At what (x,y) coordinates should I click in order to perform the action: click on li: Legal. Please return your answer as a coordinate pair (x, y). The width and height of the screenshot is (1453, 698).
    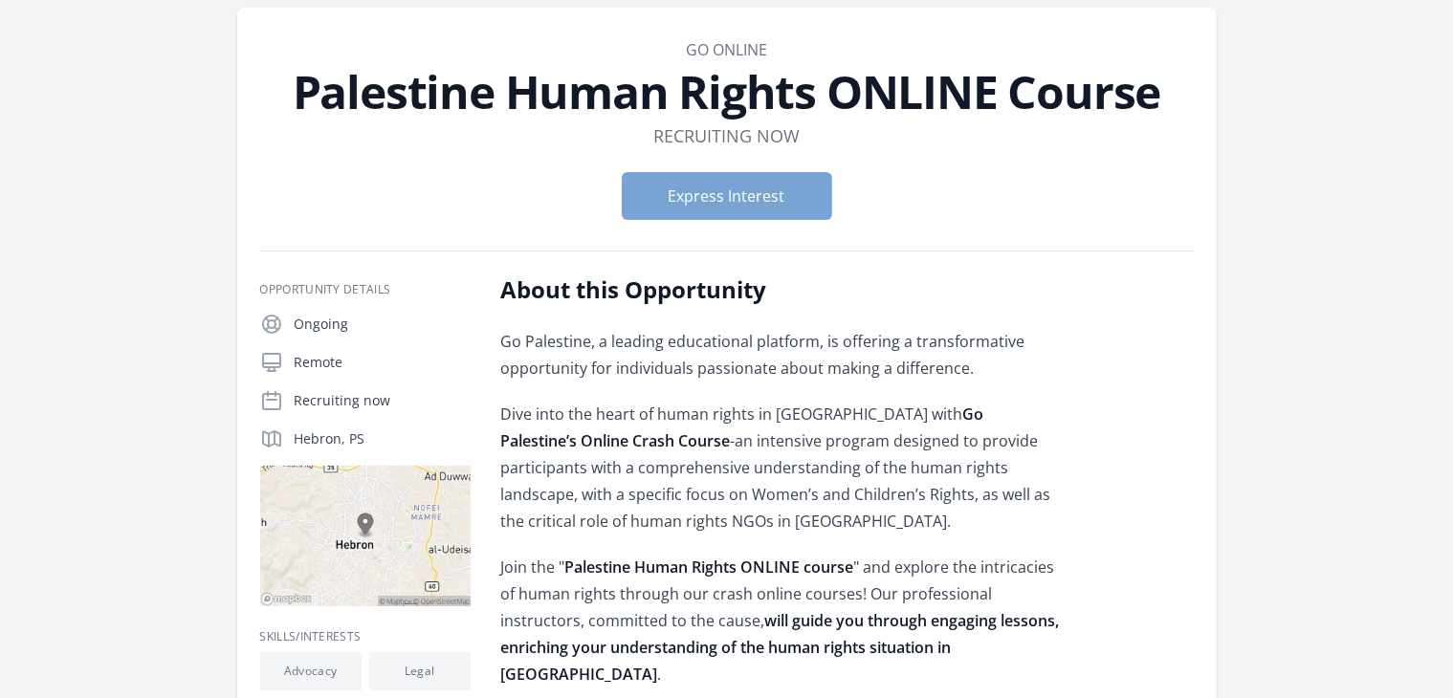
    Looking at the image, I should click on (420, 672).